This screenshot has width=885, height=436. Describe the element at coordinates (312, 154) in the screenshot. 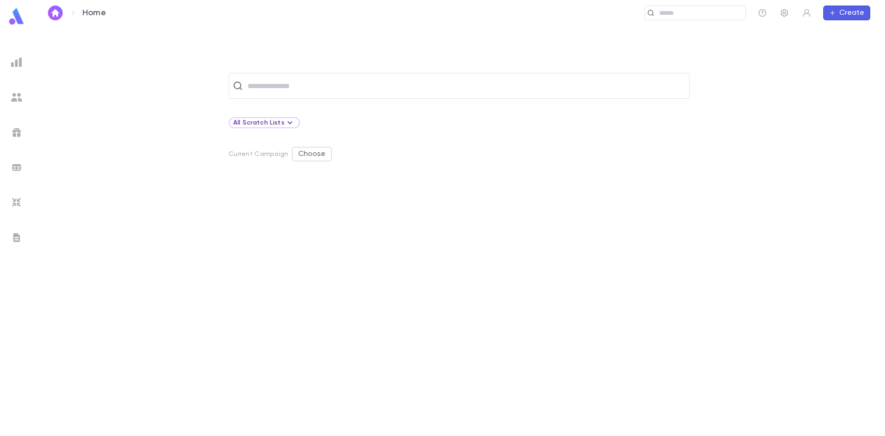

I see `button: Choose` at that location.